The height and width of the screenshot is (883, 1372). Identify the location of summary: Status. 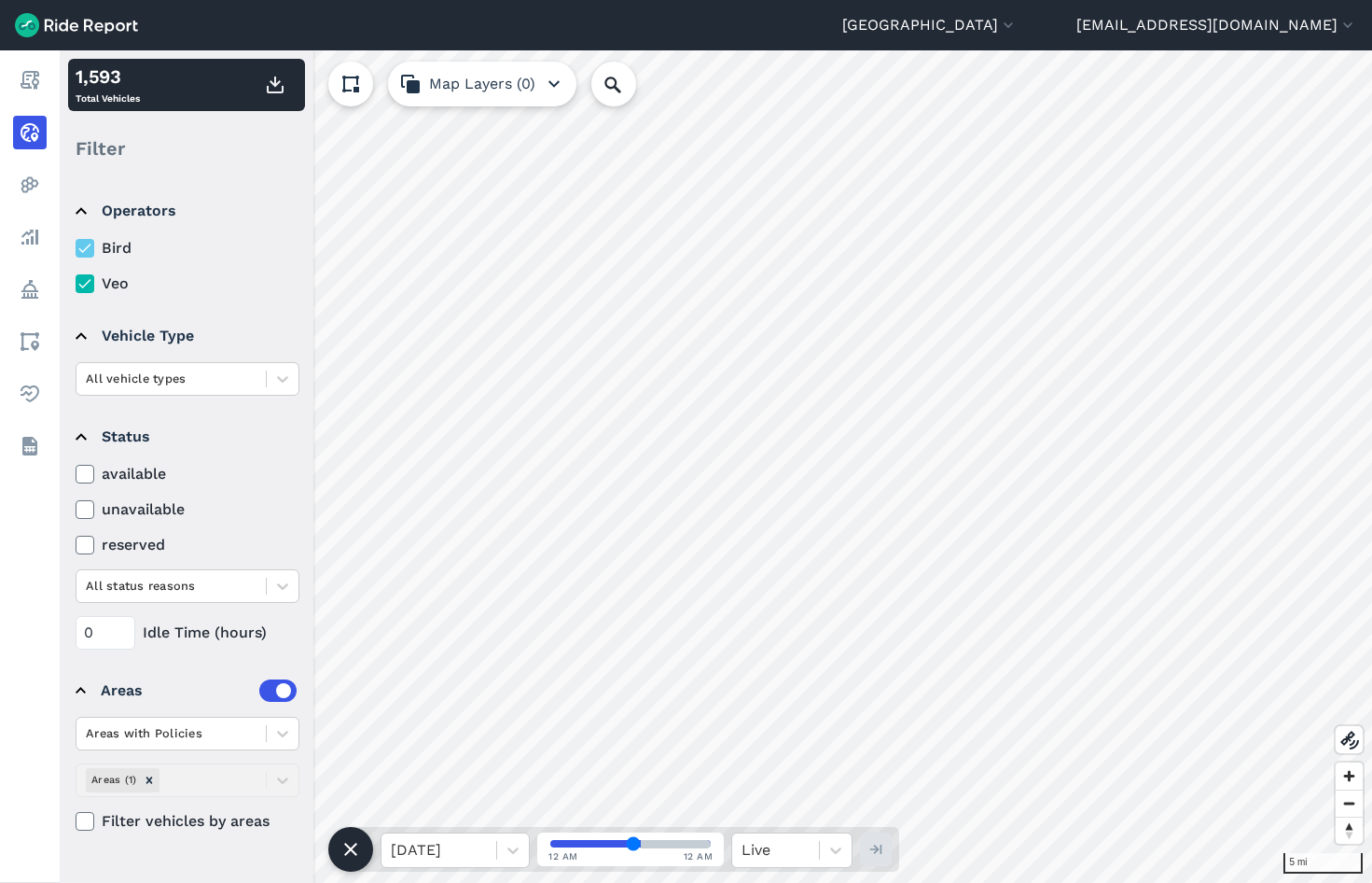
(185, 437).